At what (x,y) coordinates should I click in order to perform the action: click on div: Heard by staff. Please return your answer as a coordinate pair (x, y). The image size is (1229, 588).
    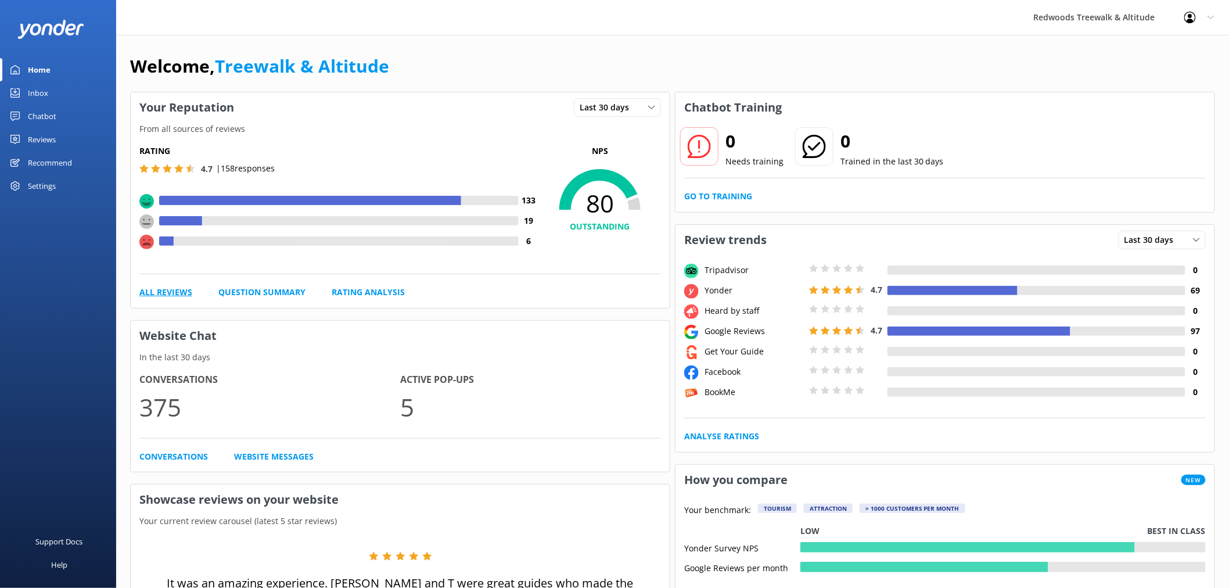
    Looking at the image, I should click on (754, 311).